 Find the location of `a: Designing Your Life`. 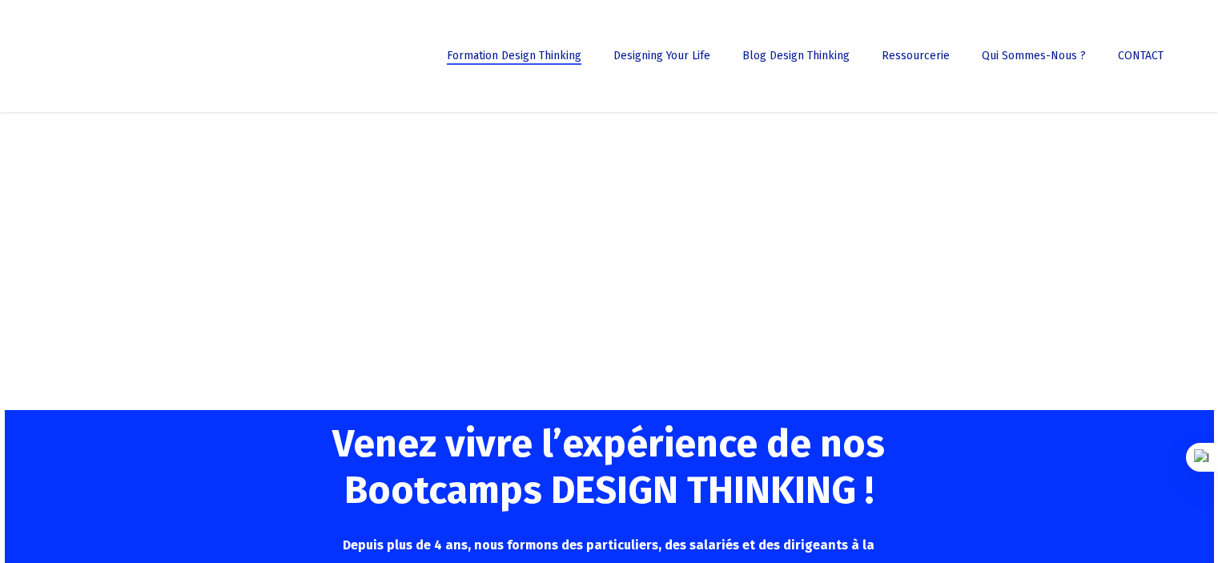

a: Designing Your Life is located at coordinates (662, 56).